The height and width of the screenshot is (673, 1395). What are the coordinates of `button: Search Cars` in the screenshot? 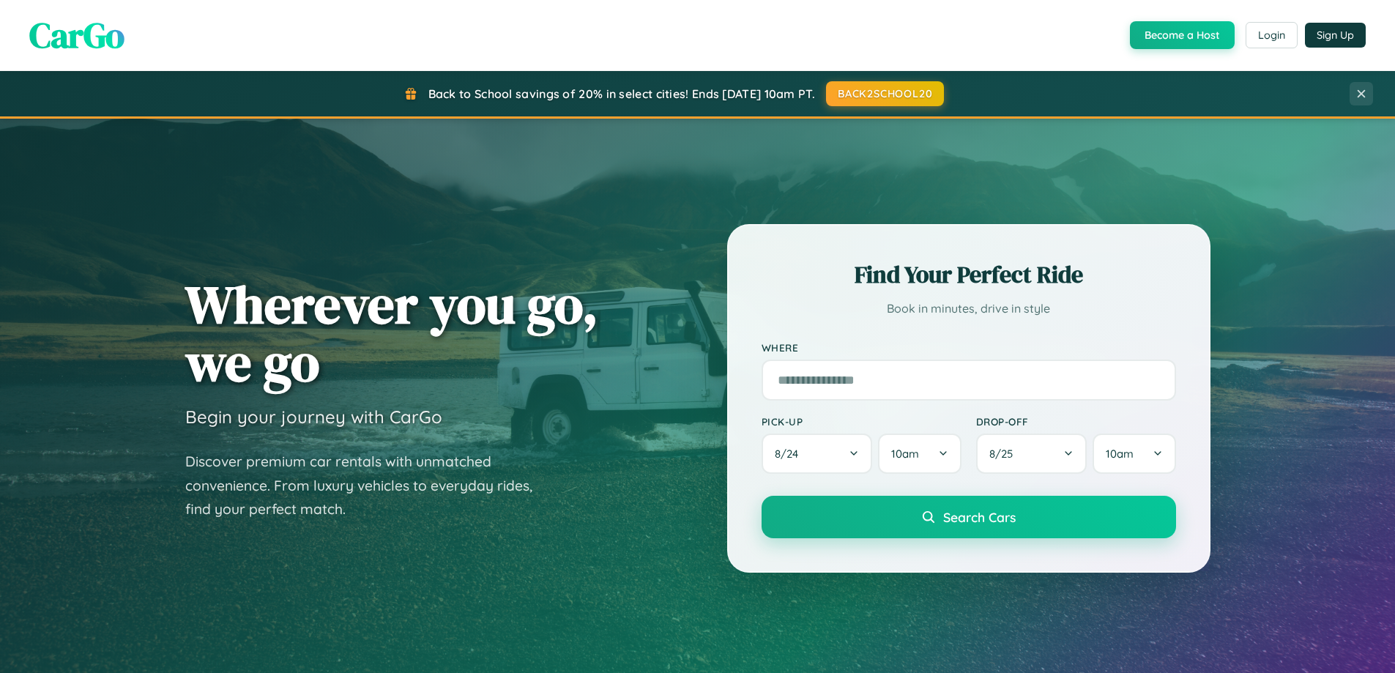 It's located at (969, 517).